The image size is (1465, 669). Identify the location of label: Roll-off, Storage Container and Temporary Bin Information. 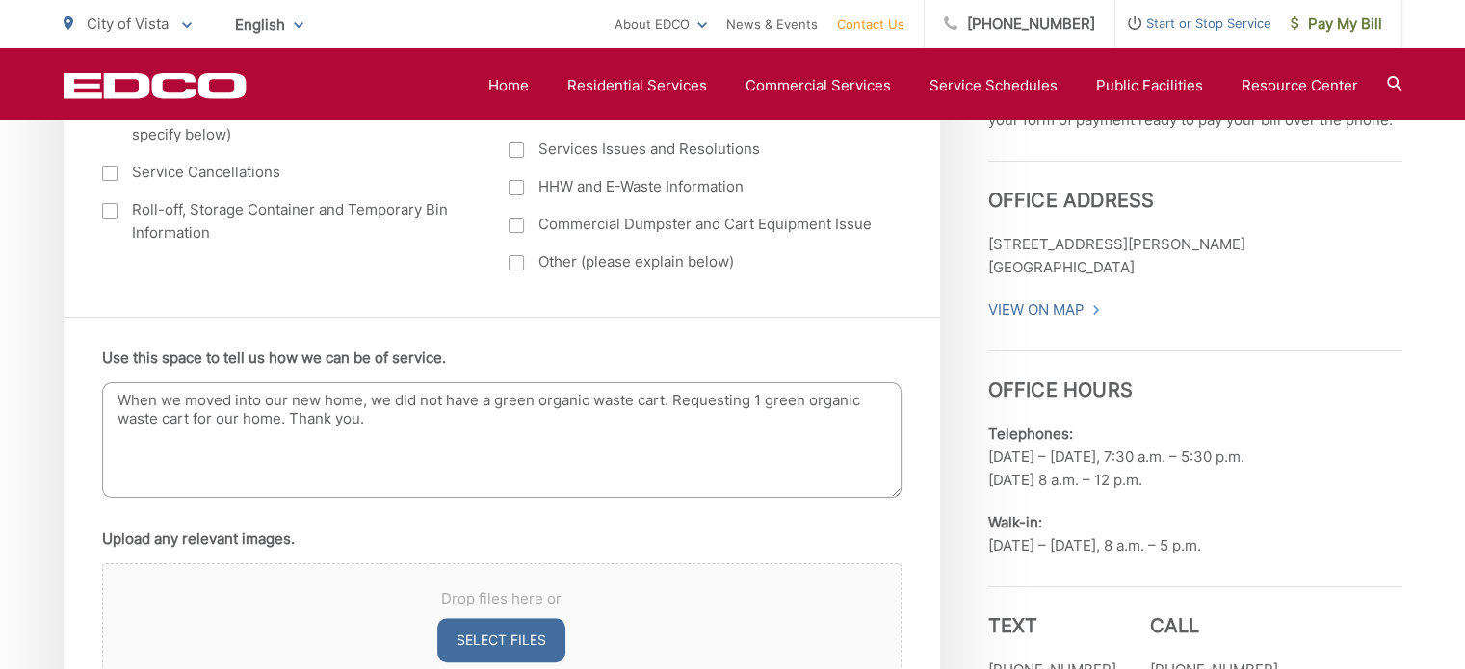
(286, 222).